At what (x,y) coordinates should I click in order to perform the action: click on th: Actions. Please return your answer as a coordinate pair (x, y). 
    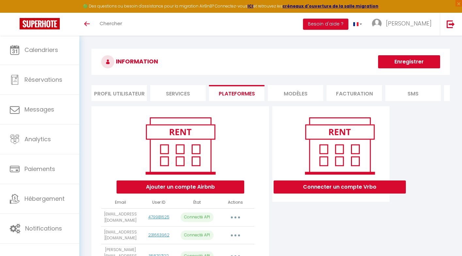
    Looking at the image, I should click on (235, 202).